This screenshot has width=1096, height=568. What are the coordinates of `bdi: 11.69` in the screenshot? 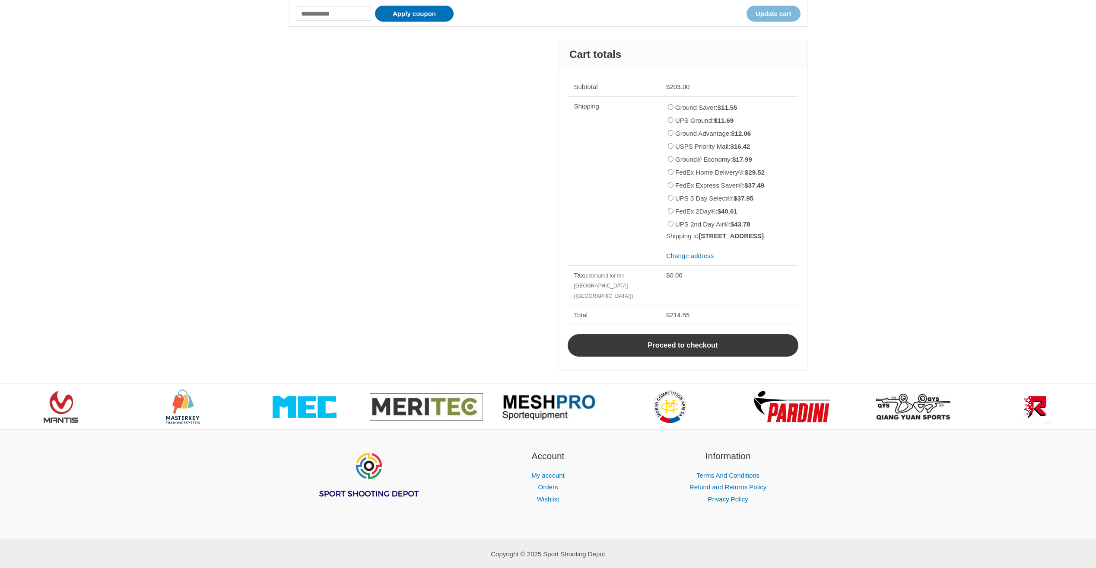 It's located at (724, 120).